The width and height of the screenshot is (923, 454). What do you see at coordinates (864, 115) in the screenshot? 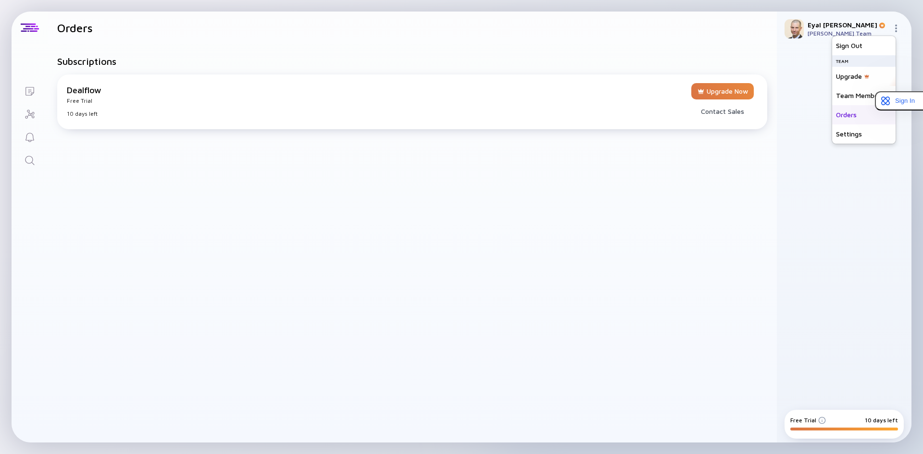
I see `div: Orders` at bounding box center [864, 115].